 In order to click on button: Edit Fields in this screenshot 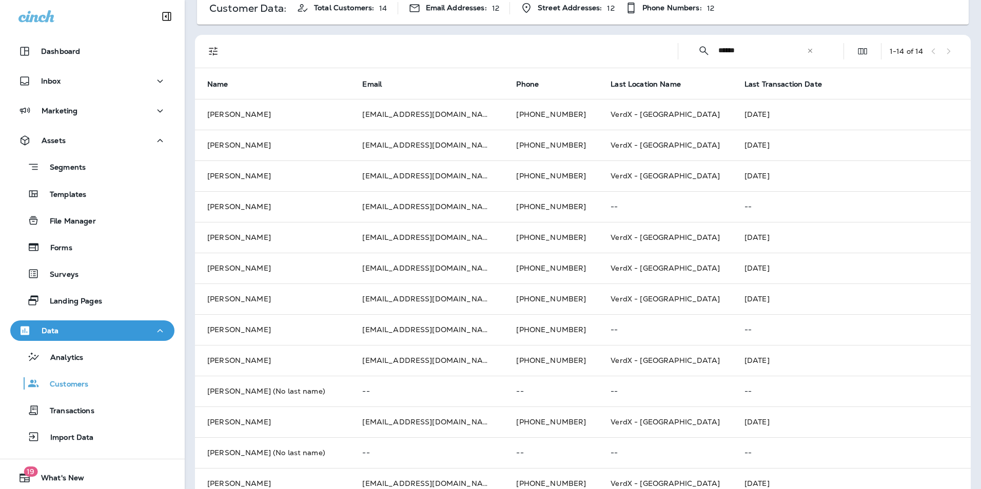, I will do `click(862, 51)`.